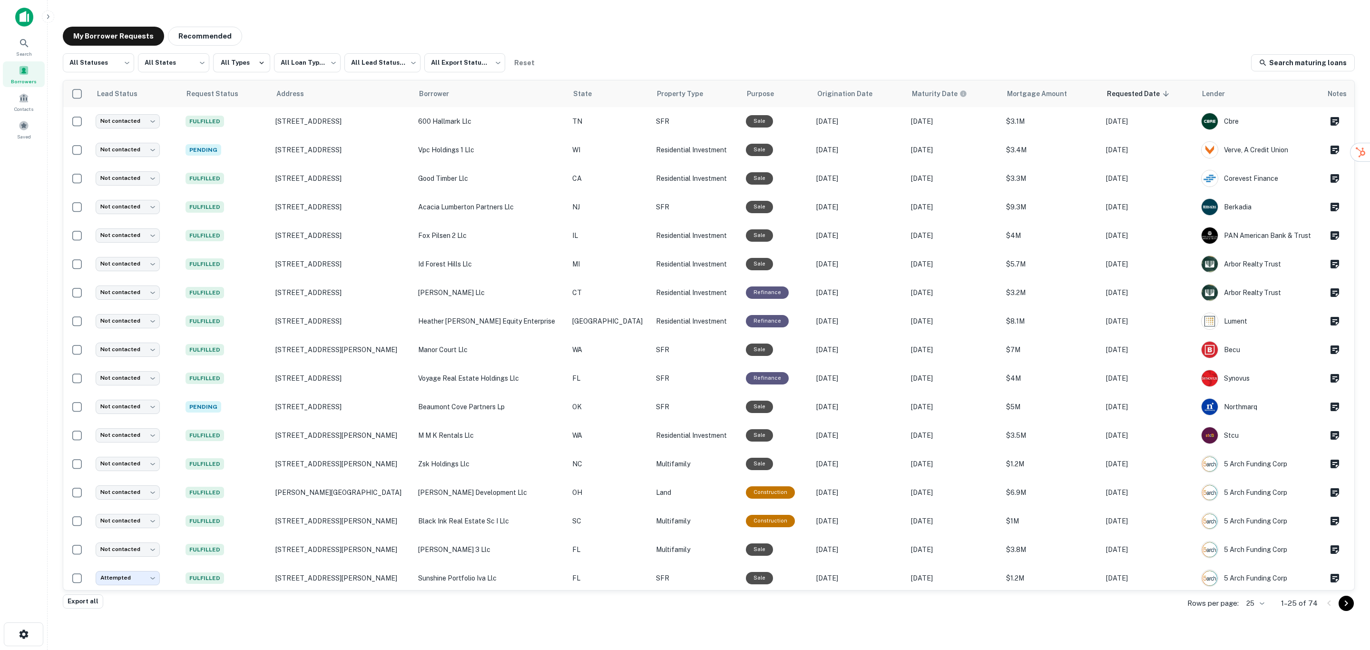 This screenshot has height=650, width=1370. What do you see at coordinates (1339, 94) in the screenshot?
I see `th: Notes` at bounding box center [1339, 94].